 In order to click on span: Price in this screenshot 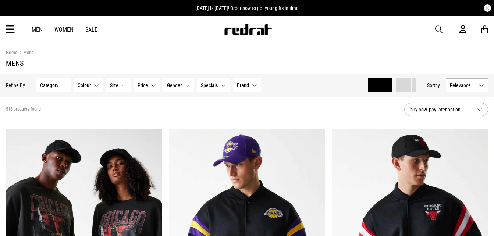, I will do `click(143, 85)`.